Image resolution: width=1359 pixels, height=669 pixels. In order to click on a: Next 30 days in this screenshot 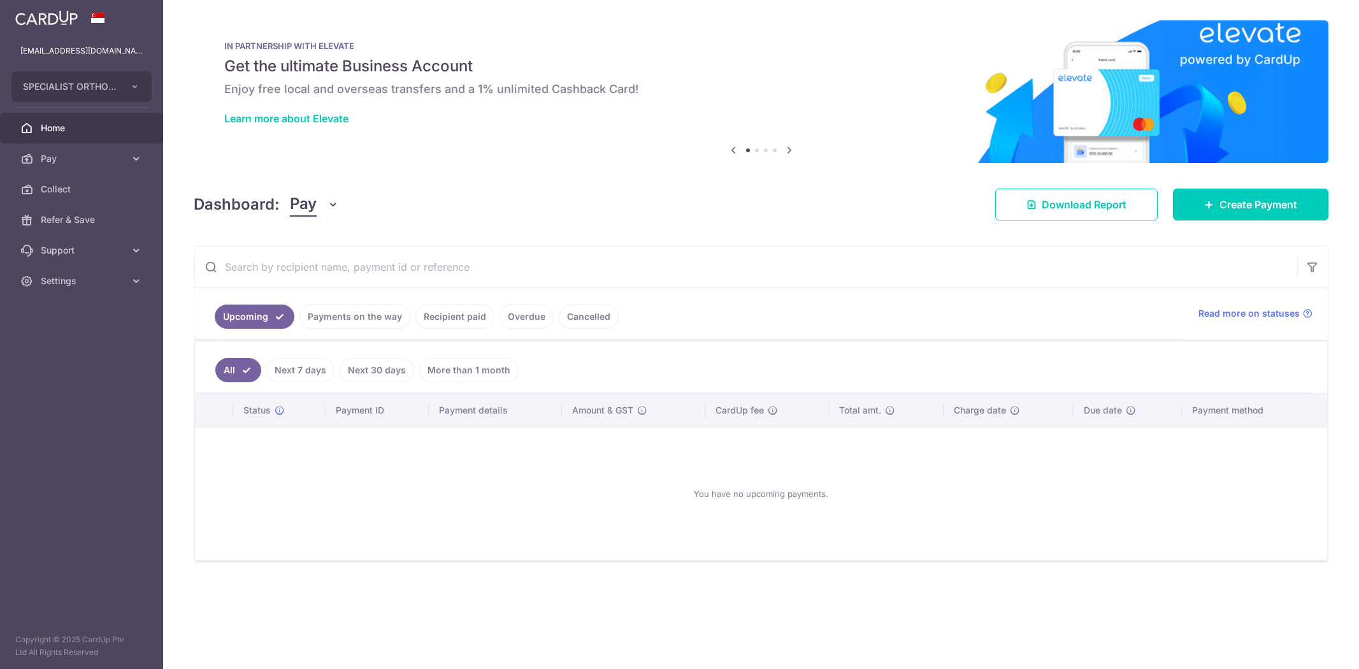, I will do `click(377, 370)`.